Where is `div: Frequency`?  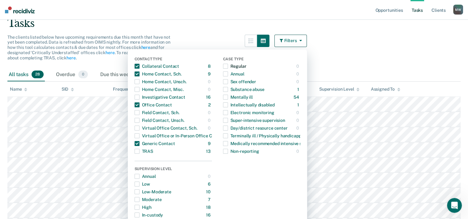 div: Frequency is located at coordinates (124, 89).